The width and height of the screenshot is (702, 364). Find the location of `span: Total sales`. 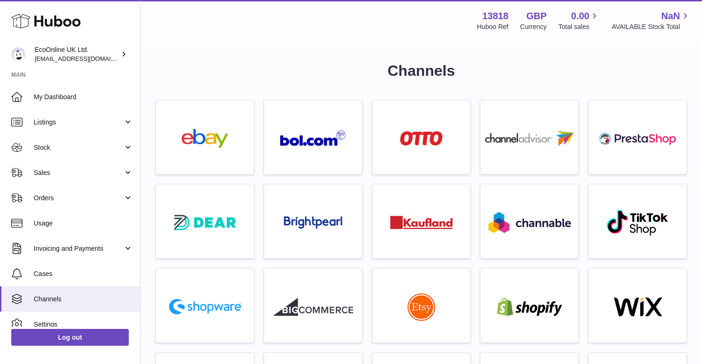

span: Total sales is located at coordinates (578, 27).